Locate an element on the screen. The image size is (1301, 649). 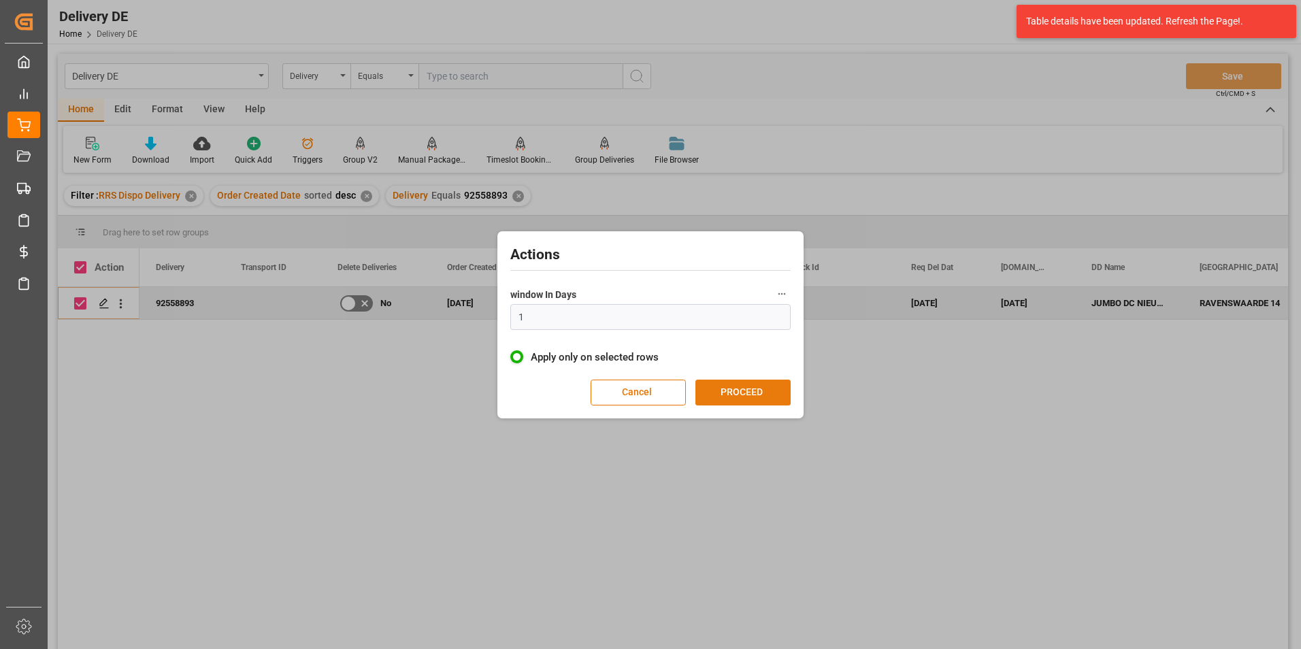
button: PROCEED is located at coordinates (743, 393).